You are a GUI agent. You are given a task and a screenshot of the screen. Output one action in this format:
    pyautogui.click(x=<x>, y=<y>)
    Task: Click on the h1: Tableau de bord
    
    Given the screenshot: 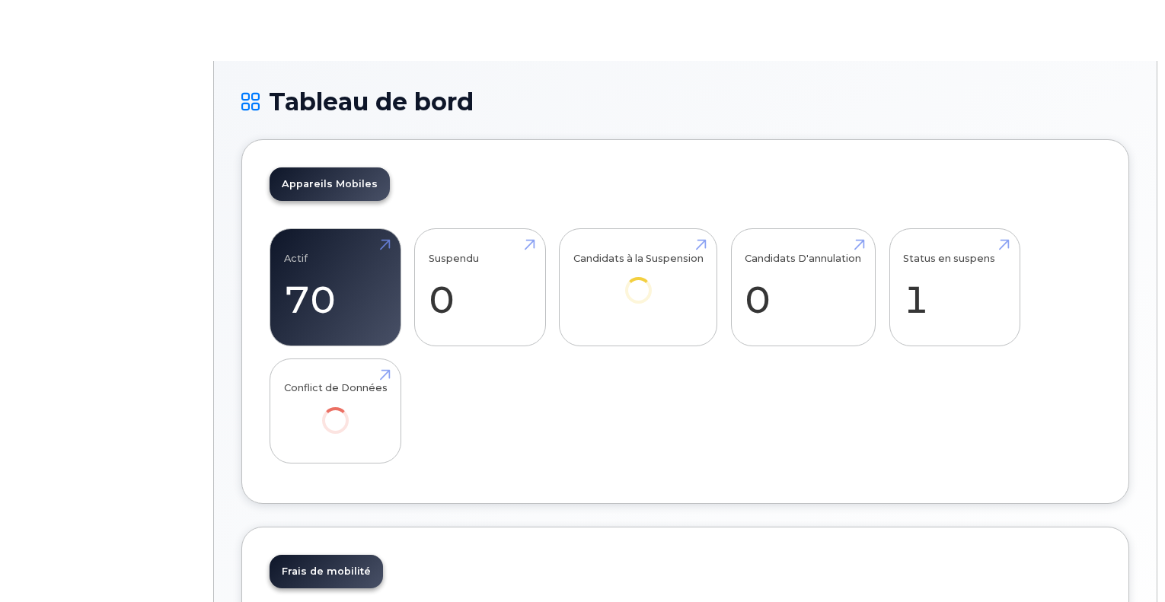 What is the action you would take?
    pyautogui.click(x=685, y=101)
    